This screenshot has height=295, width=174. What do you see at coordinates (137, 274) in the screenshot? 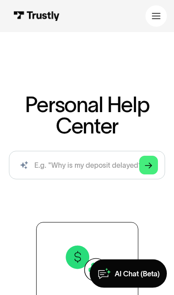
I see `div: AI Chat (Beta)` at bounding box center [137, 274].